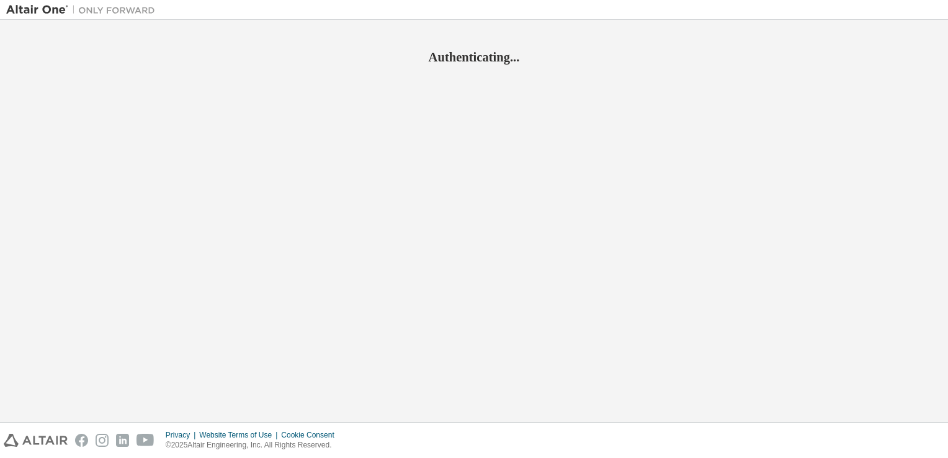 Image resolution: width=948 pixels, height=458 pixels. I want to click on img: instagram.svg, so click(102, 440).